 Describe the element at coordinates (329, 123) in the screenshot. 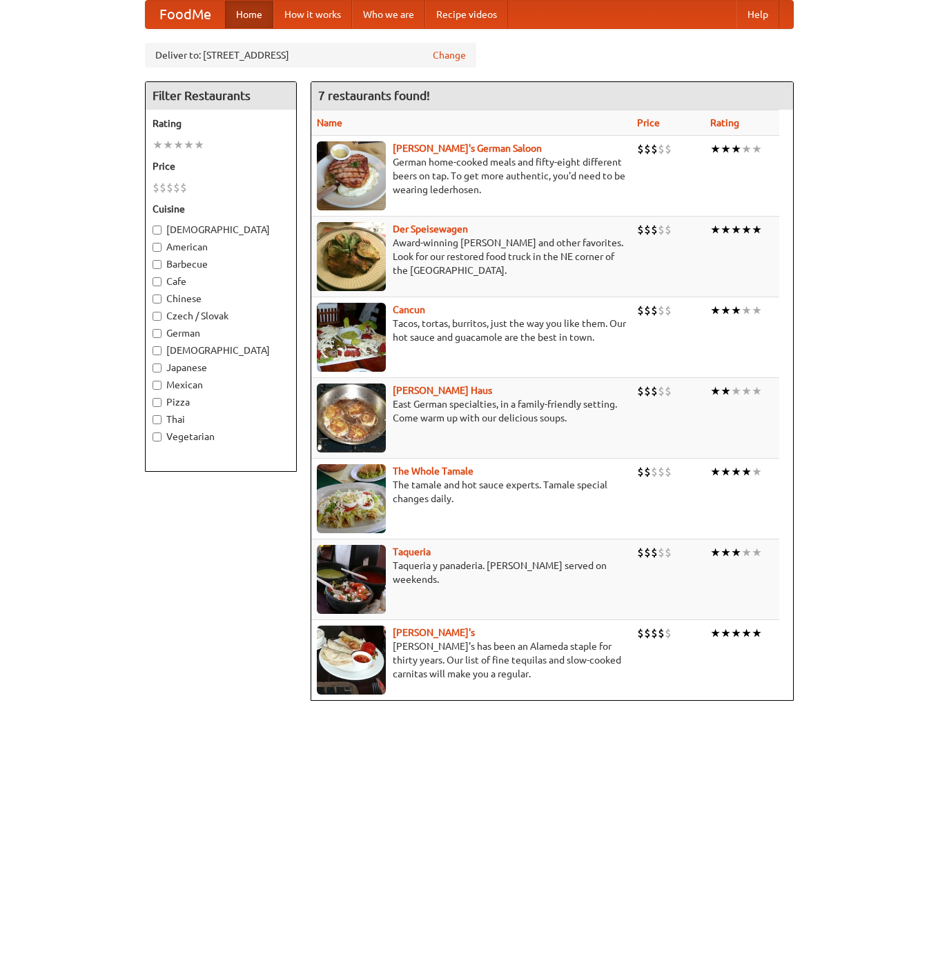

I see `a: Name` at that location.